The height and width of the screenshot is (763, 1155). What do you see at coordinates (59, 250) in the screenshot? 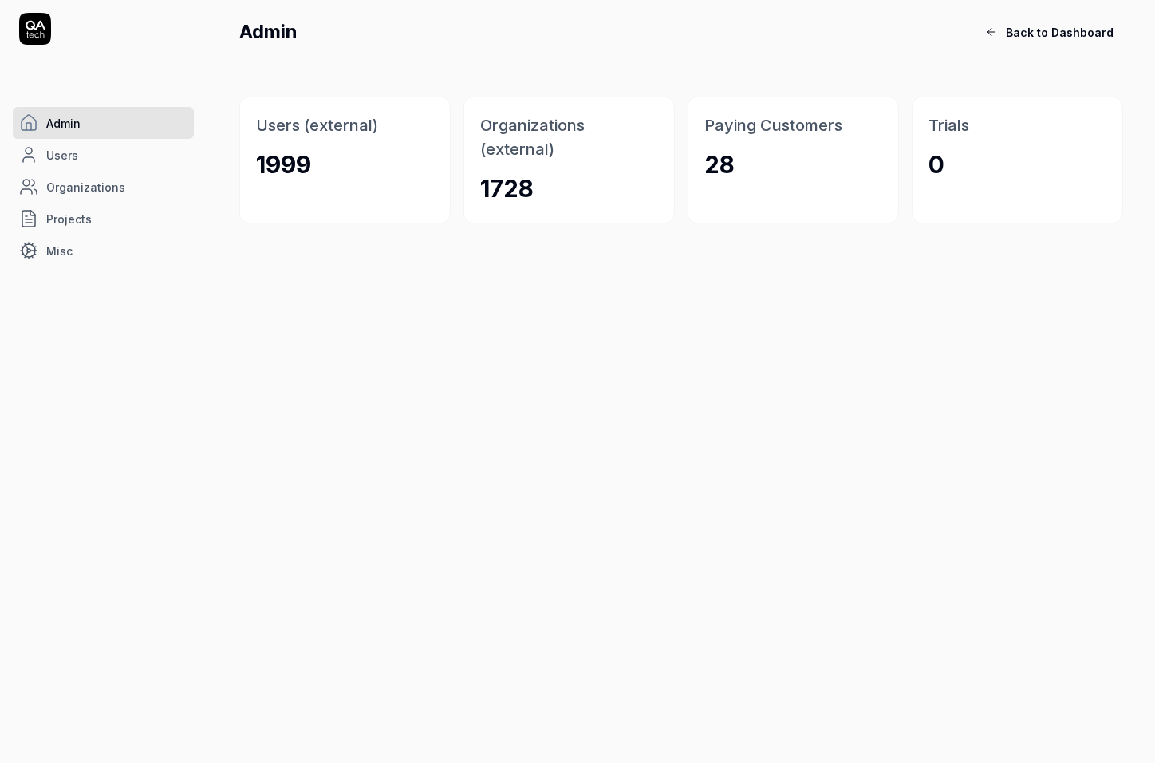
I see `span: Misc` at bounding box center [59, 250].